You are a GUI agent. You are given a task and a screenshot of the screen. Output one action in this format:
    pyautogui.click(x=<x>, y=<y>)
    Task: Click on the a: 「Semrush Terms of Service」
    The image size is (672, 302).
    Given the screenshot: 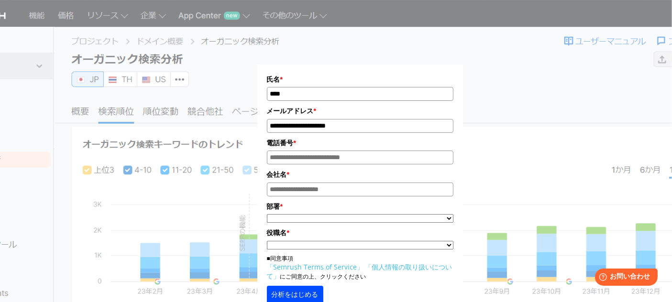 What is the action you would take?
    pyautogui.click(x=315, y=267)
    